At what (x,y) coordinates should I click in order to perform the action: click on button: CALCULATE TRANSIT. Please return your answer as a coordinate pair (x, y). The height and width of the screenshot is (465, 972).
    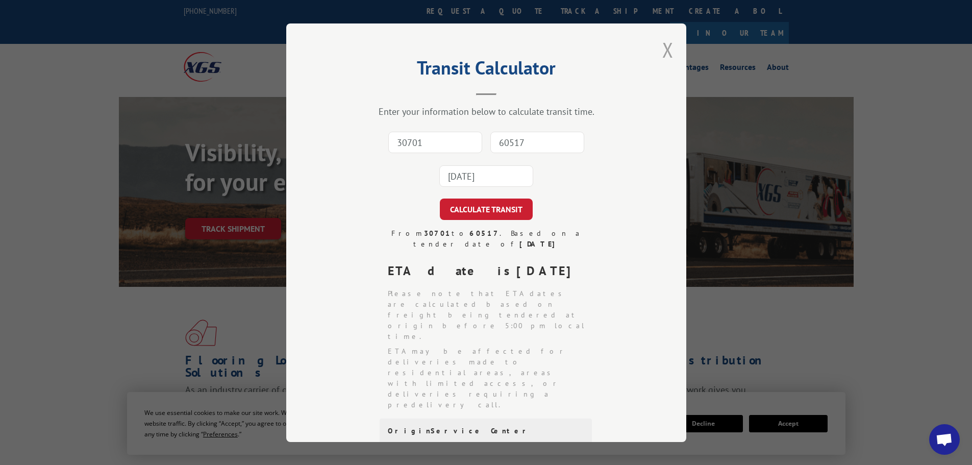
    Looking at the image, I should click on (486, 209).